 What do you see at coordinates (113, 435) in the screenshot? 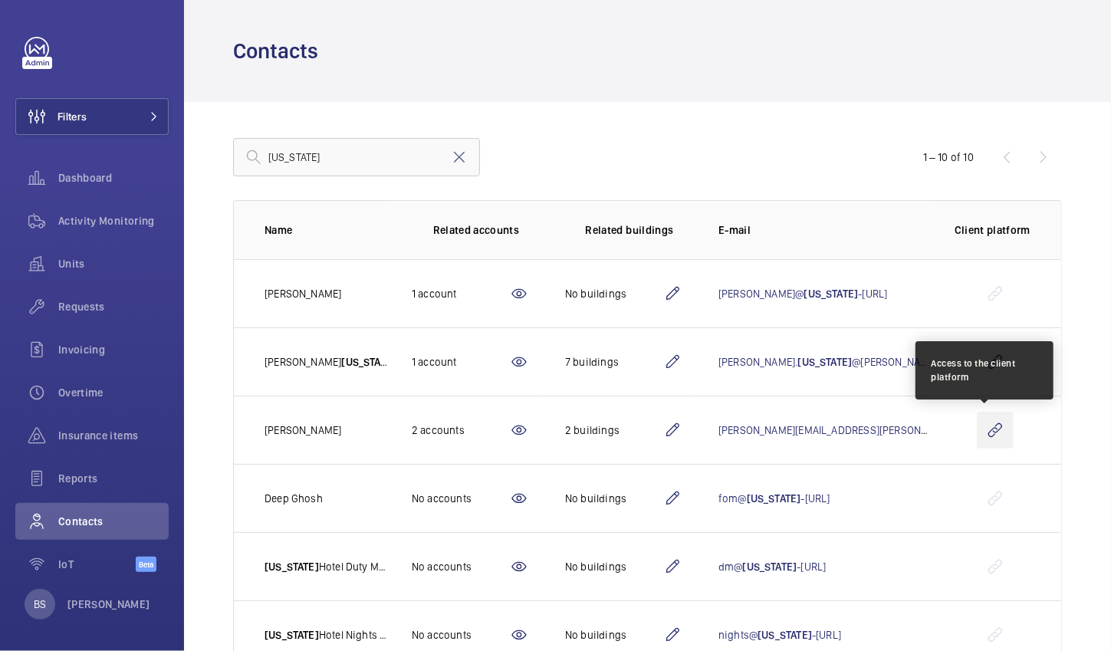
I see `span: Insurance items` at bounding box center [113, 435].